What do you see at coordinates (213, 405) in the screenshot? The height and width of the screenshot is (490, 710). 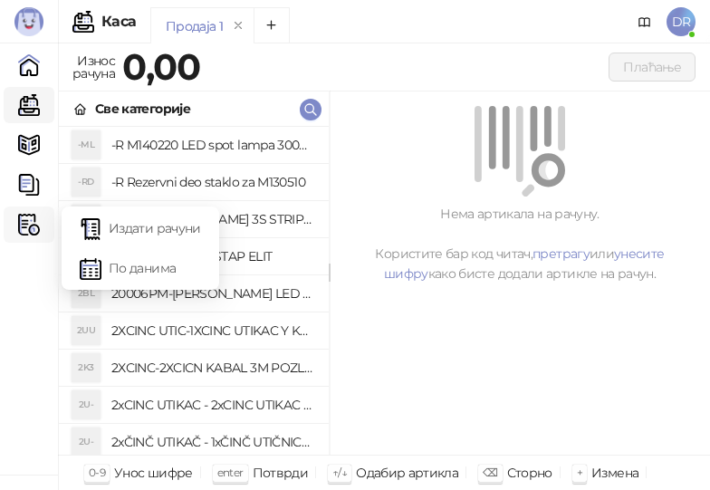 I see `h4: 2xCINC UTIKAC - 2xCINC UTIKAC 1,0m` at bounding box center [213, 405].